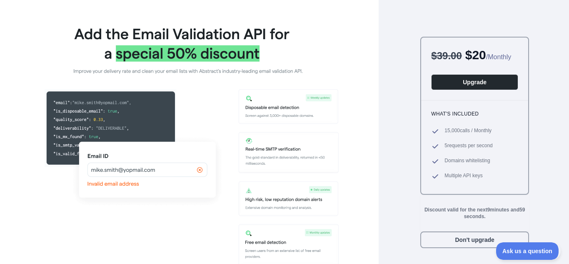  What do you see at coordinates (468, 146) in the screenshot?
I see `span: 5 requests per second` at bounding box center [468, 146].